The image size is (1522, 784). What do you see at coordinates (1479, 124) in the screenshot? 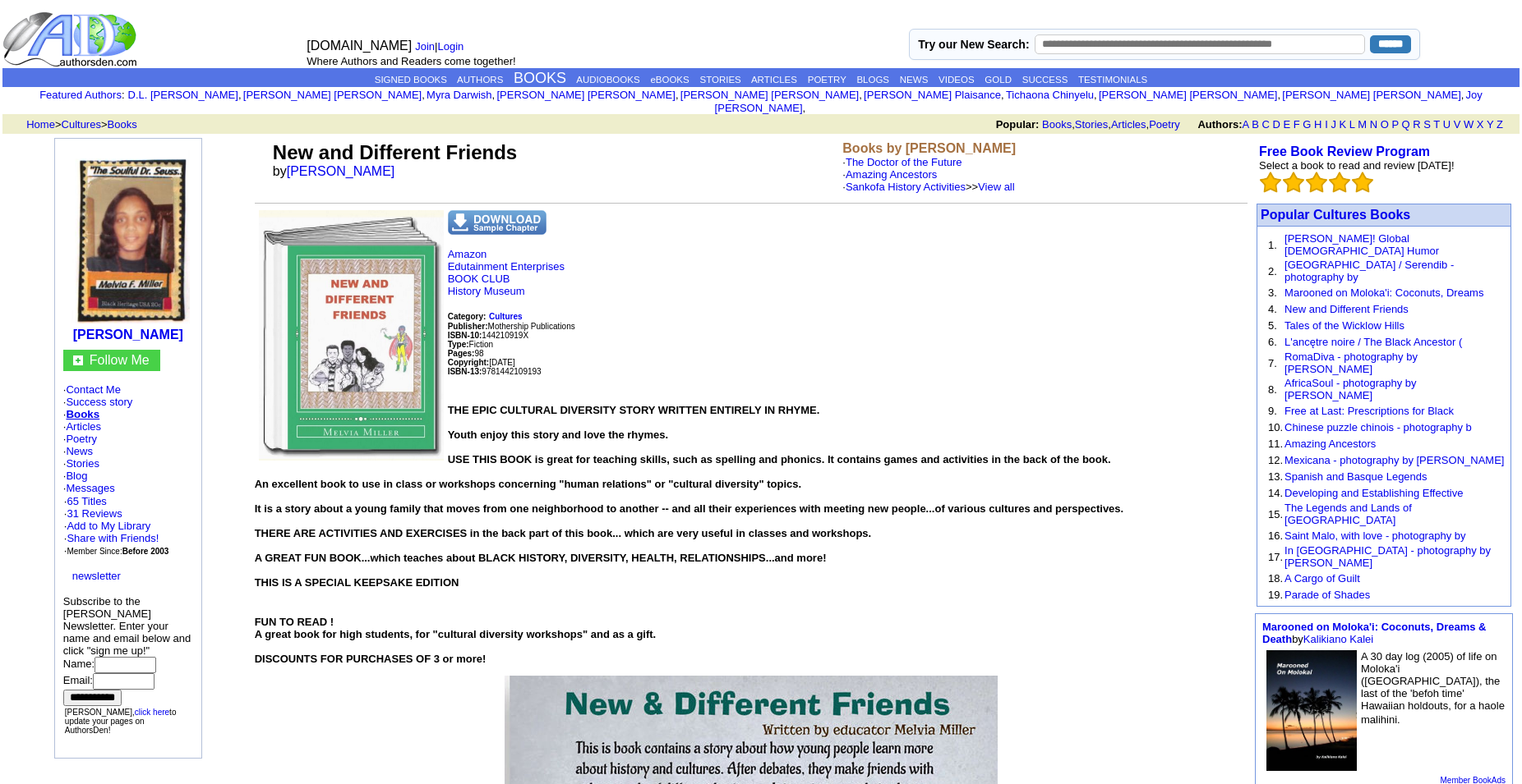
I see `a: X` at bounding box center [1479, 124].